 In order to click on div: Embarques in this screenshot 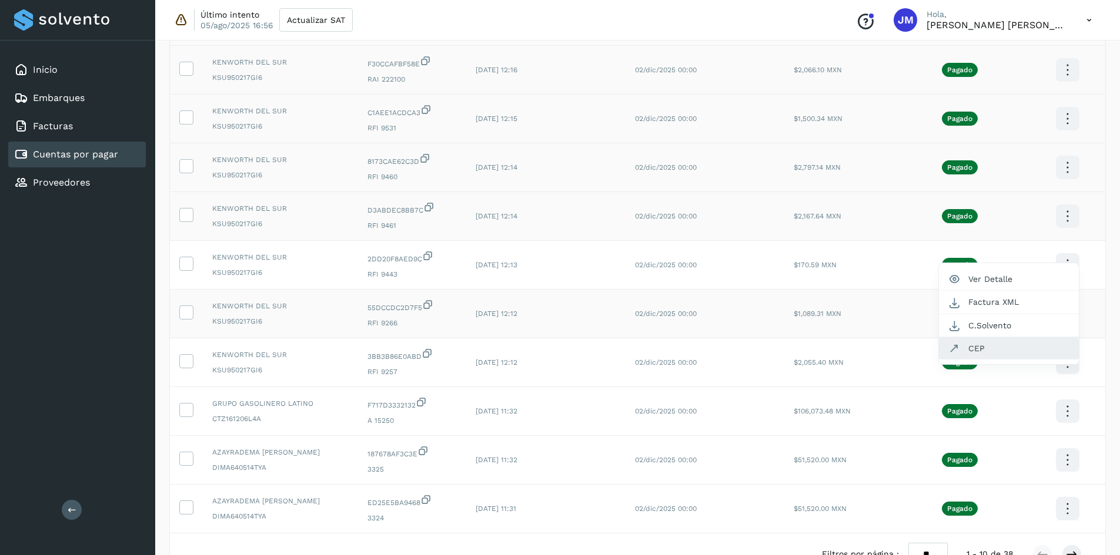, I will do `click(77, 98)`.